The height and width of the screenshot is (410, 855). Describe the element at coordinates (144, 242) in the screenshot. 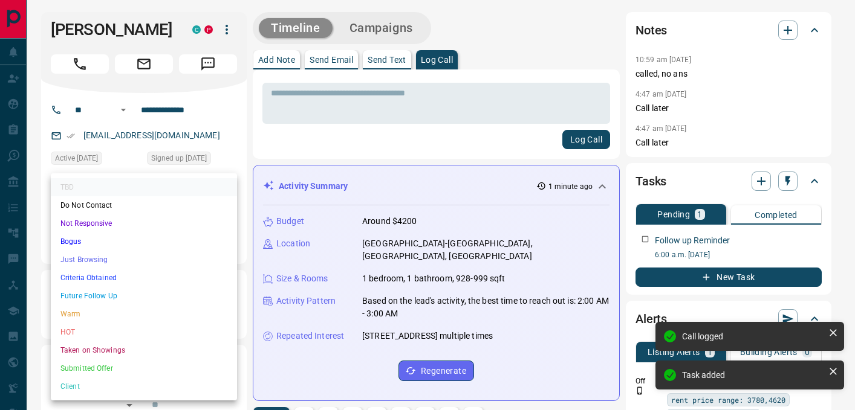

I see `li: Bogus` at that location.